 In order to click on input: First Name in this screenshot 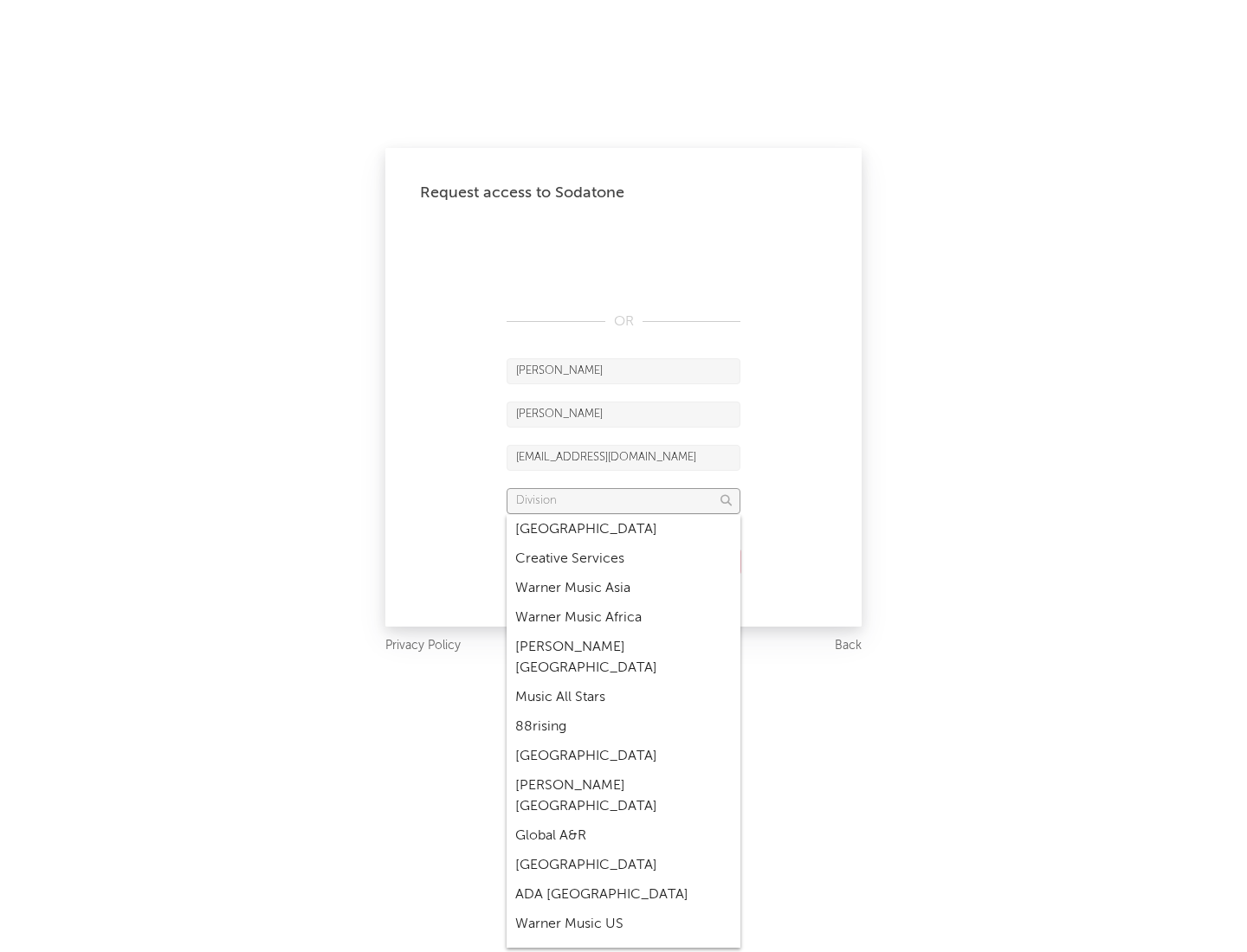, I will do `click(623, 372)`.